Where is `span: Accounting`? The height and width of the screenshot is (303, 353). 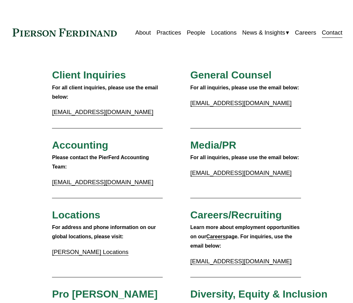 span: Accounting is located at coordinates (80, 145).